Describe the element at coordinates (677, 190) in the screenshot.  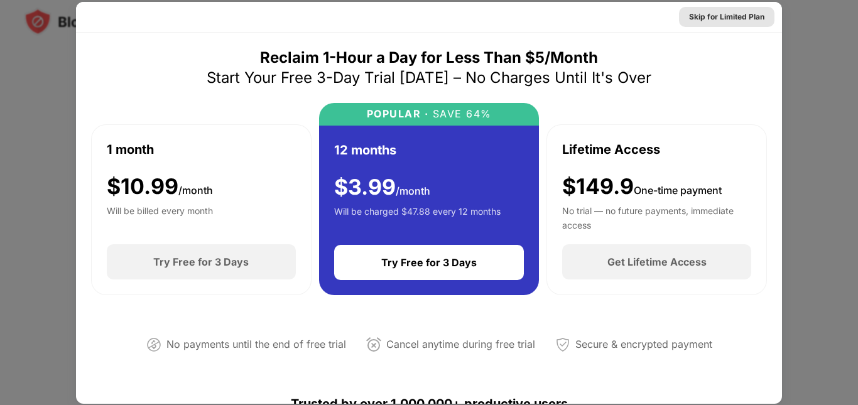
I see `span: One-time payment` at that location.